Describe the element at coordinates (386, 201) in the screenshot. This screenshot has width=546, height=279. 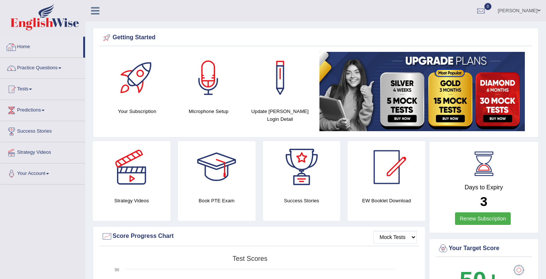
I see `h4: EW Booklet Download` at that location.